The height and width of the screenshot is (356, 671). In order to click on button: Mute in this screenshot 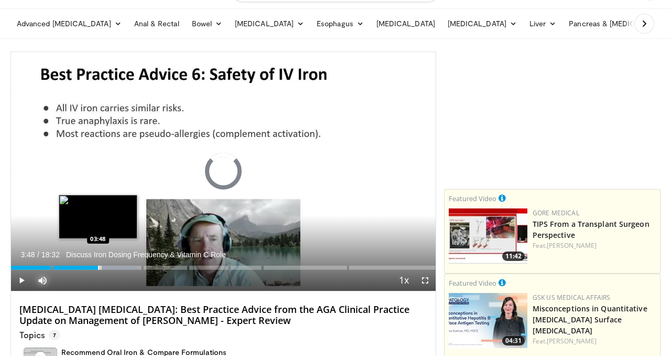, I will do `click(42, 280)`.